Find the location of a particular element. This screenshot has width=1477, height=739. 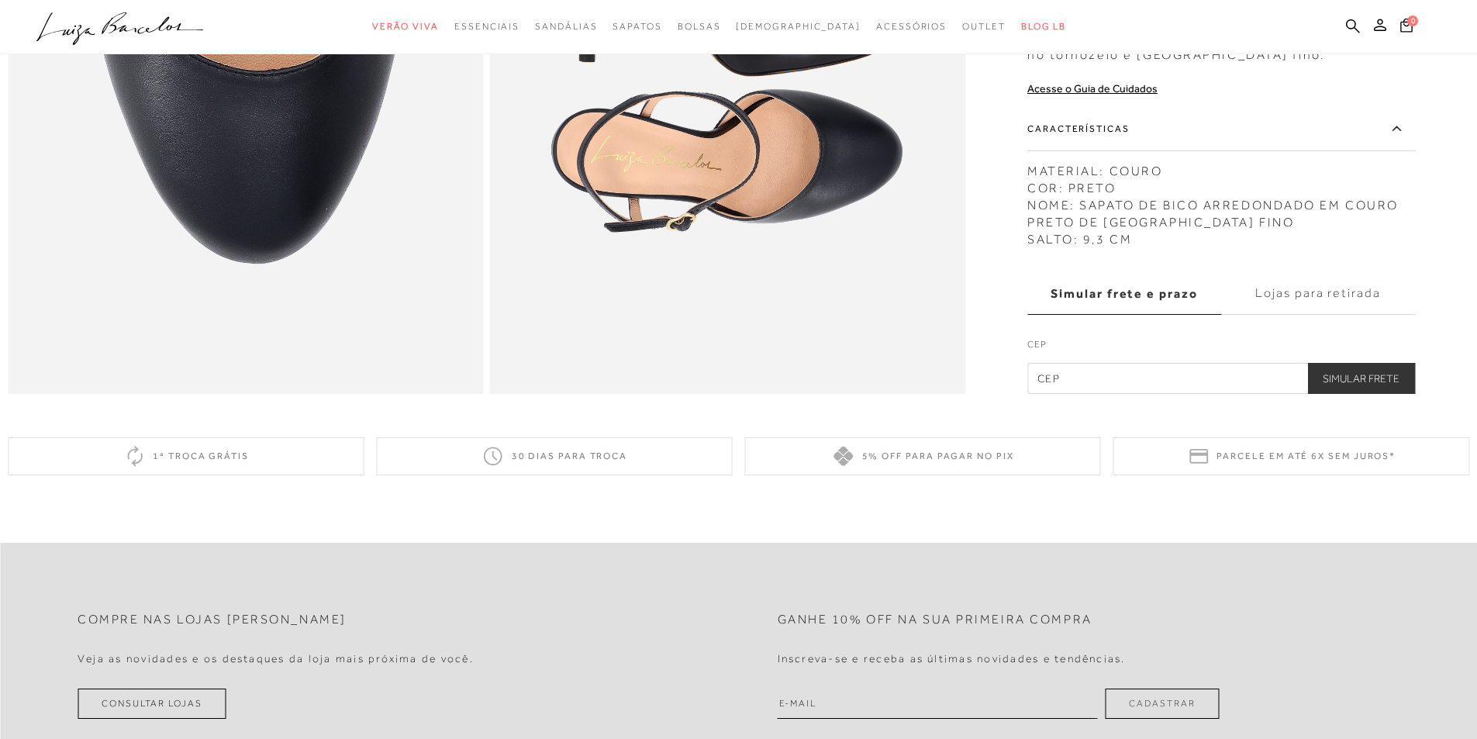

a: BLOG LB is located at coordinates (1044, 26).